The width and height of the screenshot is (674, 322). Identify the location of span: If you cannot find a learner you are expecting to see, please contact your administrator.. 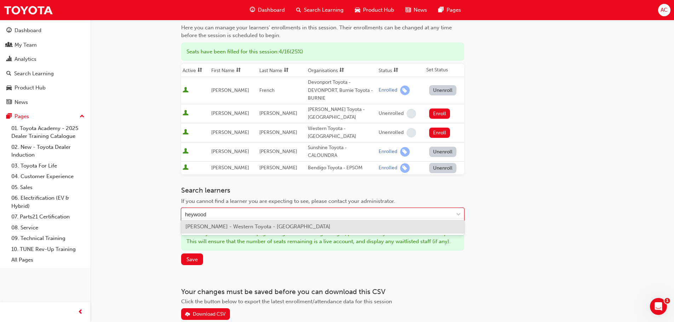
(288, 201).